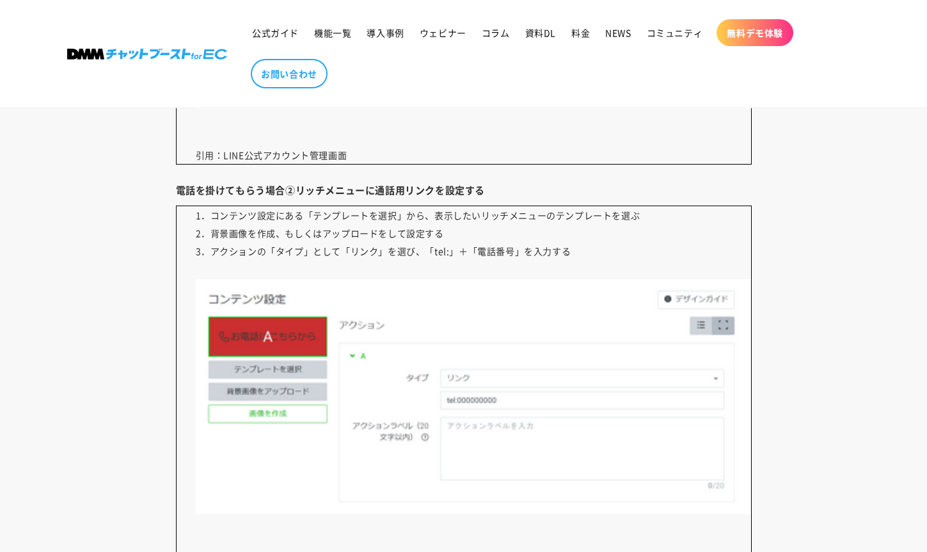  I want to click on span: お問い合わせ, so click(289, 74).